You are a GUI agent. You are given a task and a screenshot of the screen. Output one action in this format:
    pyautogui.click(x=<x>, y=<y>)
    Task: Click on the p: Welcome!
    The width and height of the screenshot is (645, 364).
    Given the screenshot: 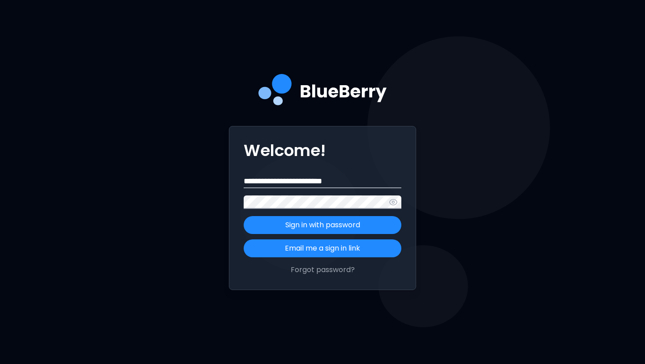 What is the action you would take?
    pyautogui.click(x=323, y=151)
    